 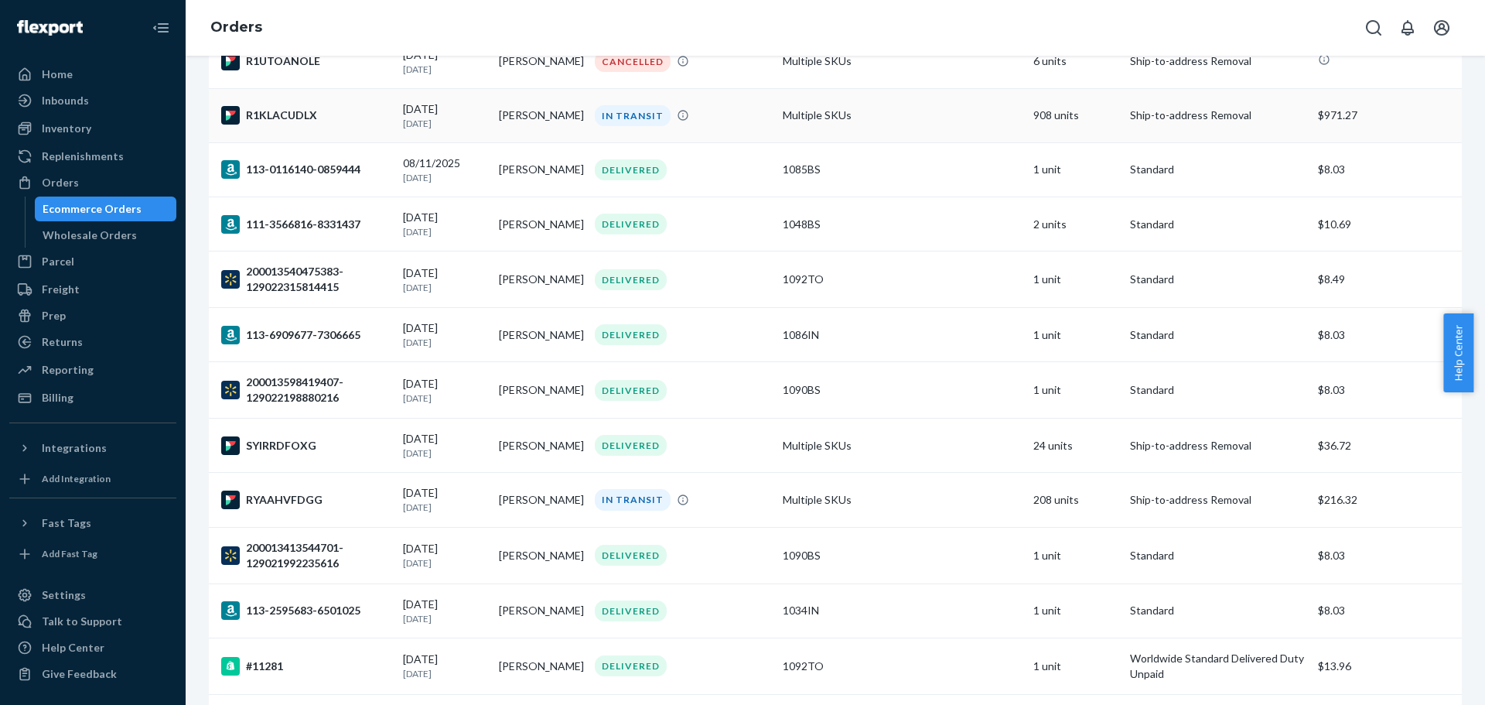 I want to click on td: $13.96, so click(x=1387, y=665).